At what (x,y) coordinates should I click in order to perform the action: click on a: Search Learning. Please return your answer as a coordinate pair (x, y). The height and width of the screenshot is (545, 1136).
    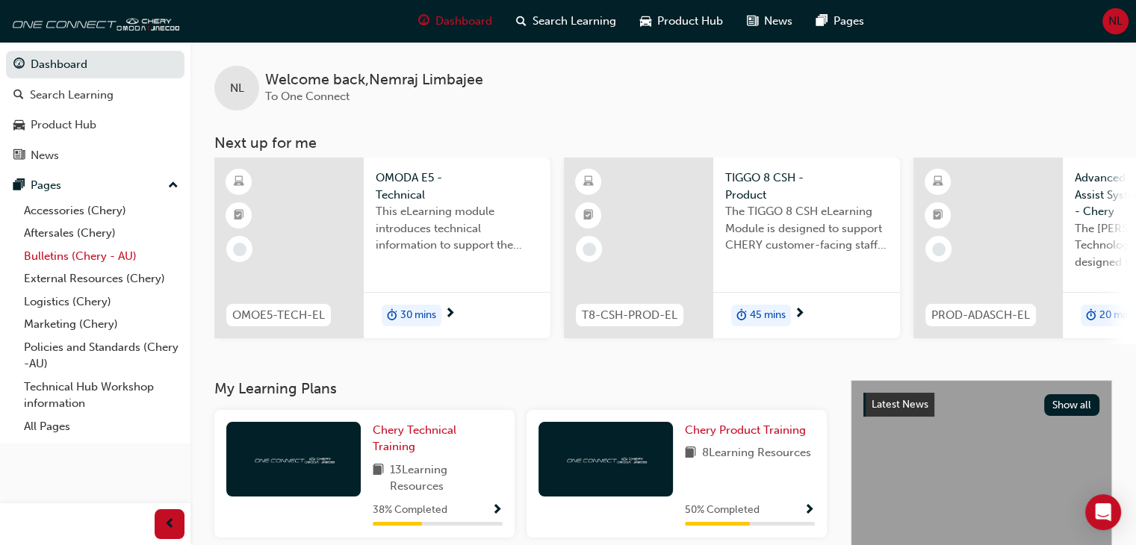
    Looking at the image, I should click on (95, 95).